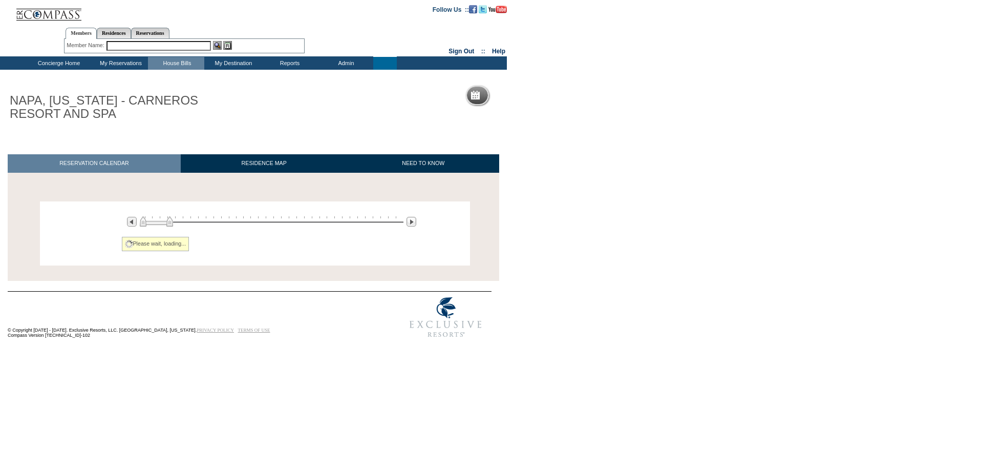  I want to click on td: Follow Us ::, so click(451, 9).